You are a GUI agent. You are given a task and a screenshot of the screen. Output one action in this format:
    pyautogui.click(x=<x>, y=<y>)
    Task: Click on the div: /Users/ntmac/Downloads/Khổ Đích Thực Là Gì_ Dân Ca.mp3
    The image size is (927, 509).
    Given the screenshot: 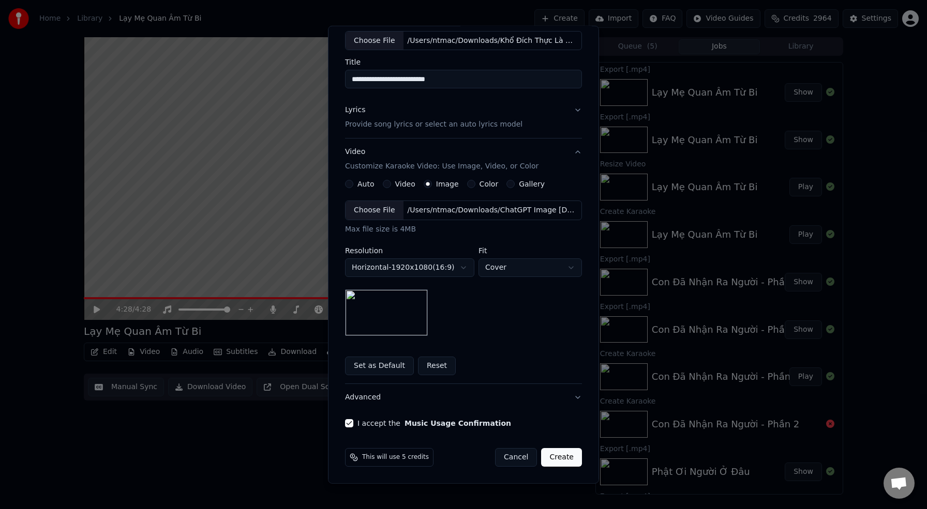 What is the action you would take?
    pyautogui.click(x=491, y=40)
    